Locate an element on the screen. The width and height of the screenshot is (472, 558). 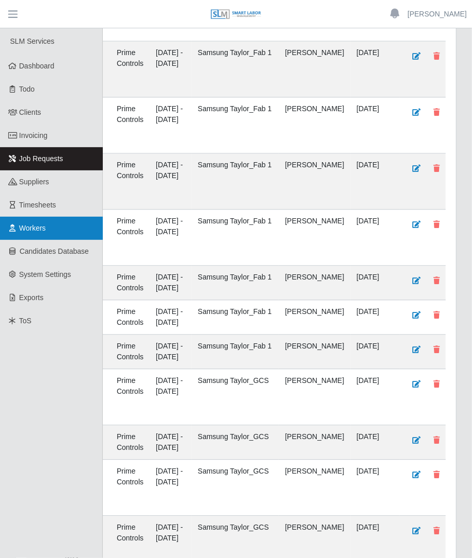
span: Suppliers is located at coordinates (34, 182).